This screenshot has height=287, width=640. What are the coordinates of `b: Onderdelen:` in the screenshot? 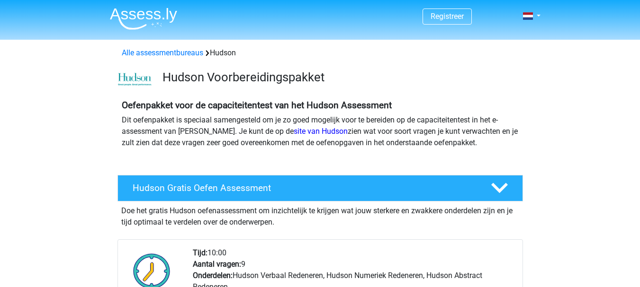 It's located at (213, 276).